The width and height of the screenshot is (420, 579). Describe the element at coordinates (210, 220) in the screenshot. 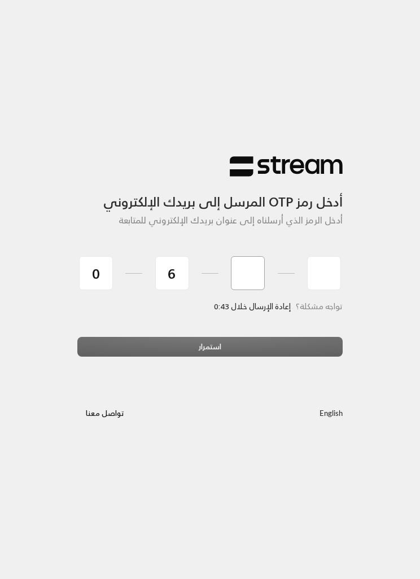

I see `h5: أدخل الرمز الذي أرسلناه إلى عنوان بريدك الإلكتروني للمتابعة` at that location.